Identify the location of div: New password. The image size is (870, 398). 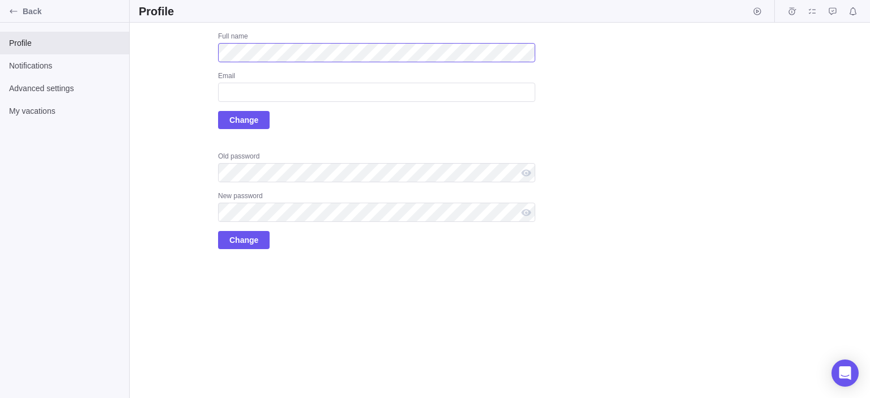
(377, 197).